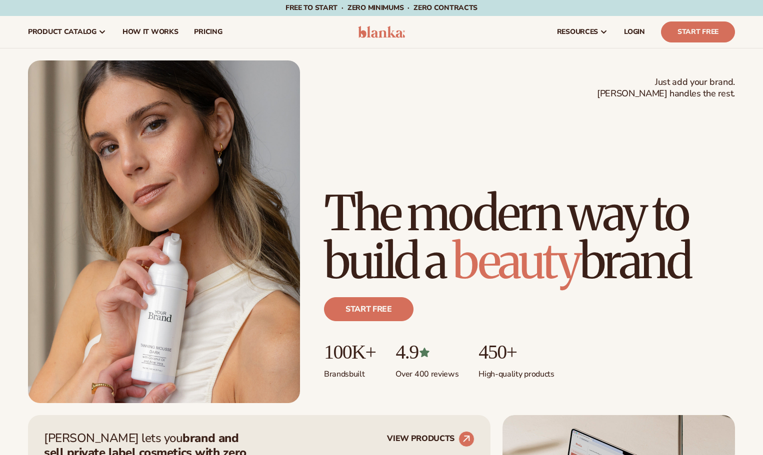  I want to click on a: LOGIN, so click(634, 32).